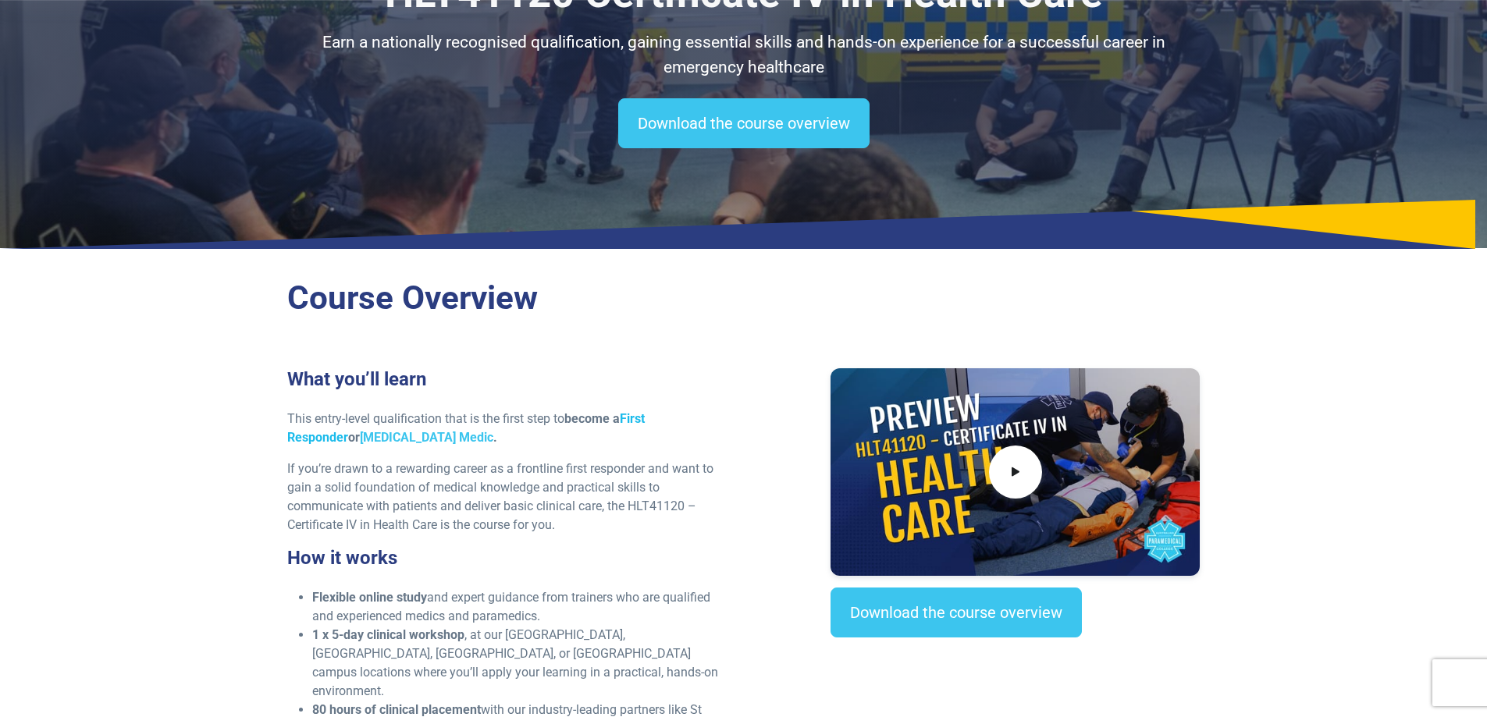 Image resolution: width=1487 pixels, height=717 pixels. What do you see at coordinates (466, 428) in the screenshot?
I see `a: First Responder` at bounding box center [466, 428].